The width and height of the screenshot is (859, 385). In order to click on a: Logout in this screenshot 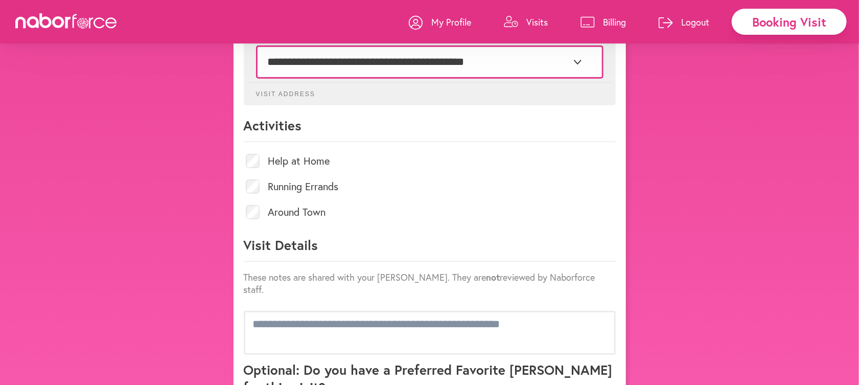, I will do `click(684, 22)`.